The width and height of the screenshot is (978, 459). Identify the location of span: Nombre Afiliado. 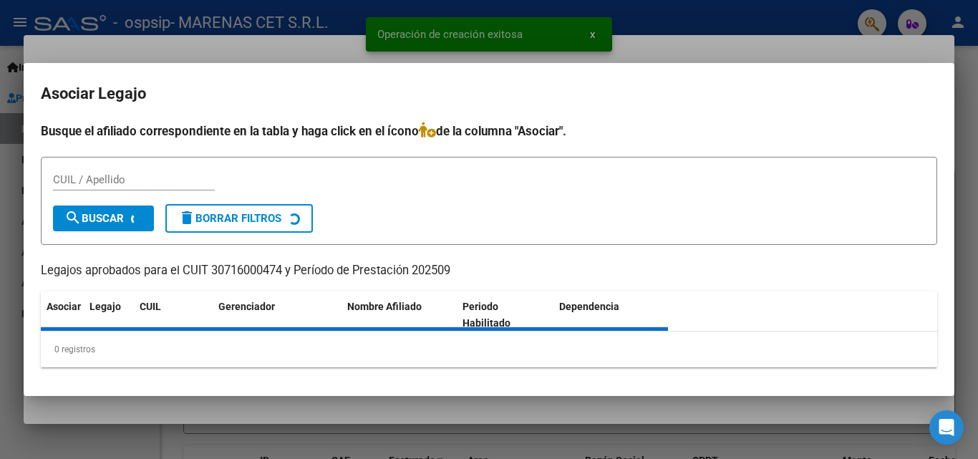
(384, 306).